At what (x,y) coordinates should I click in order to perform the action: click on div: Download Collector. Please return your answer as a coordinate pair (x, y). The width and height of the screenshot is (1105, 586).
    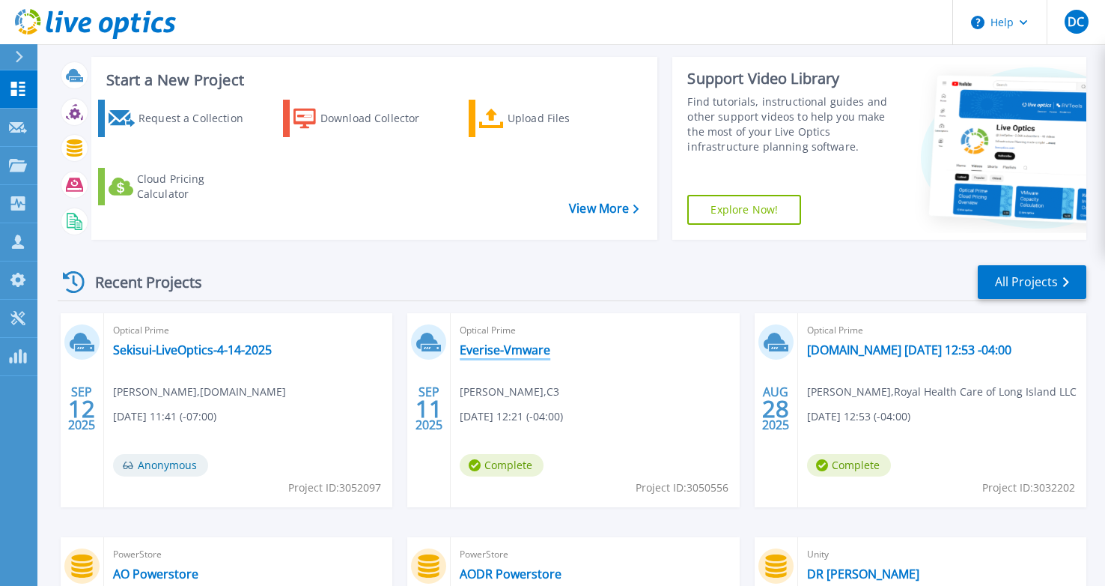
    Looking at the image, I should click on (377, 118).